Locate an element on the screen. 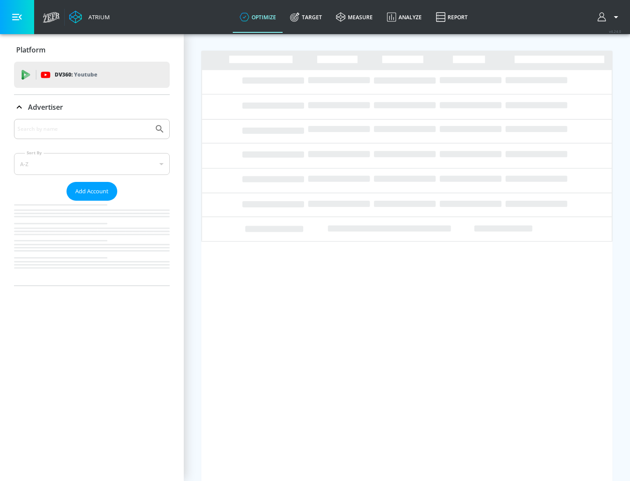 The width and height of the screenshot is (630, 481). a: Target is located at coordinates (306, 17).